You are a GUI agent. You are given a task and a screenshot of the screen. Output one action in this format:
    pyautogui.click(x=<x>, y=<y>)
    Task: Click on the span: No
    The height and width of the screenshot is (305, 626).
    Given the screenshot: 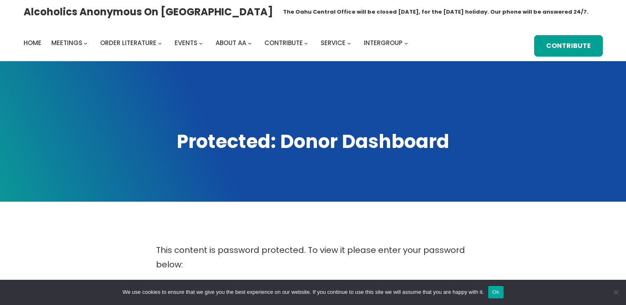 What is the action you would take?
    pyautogui.click(x=616, y=293)
    